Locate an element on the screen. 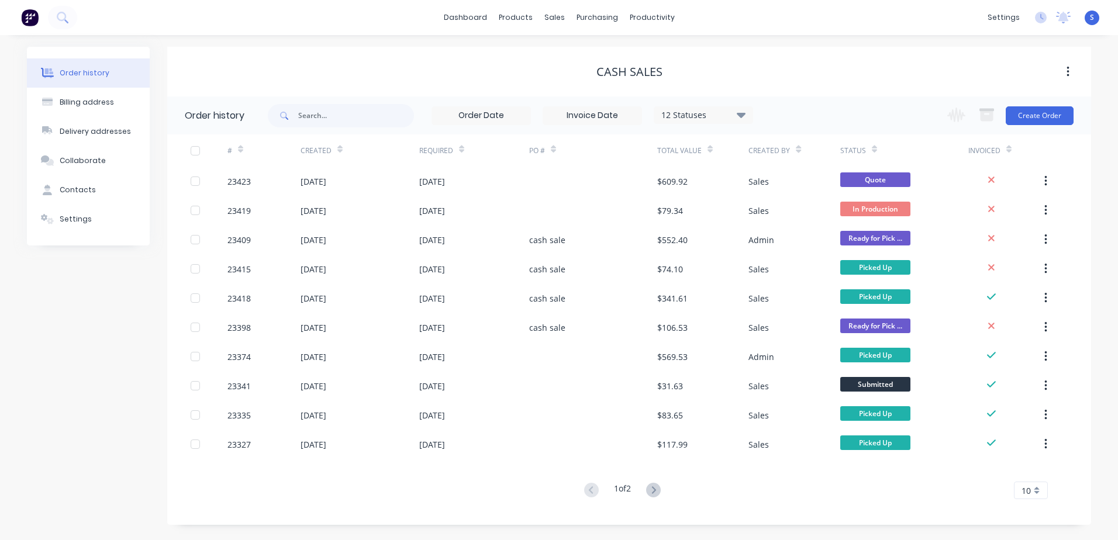  div: 23327 is located at coordinates (239, 444).